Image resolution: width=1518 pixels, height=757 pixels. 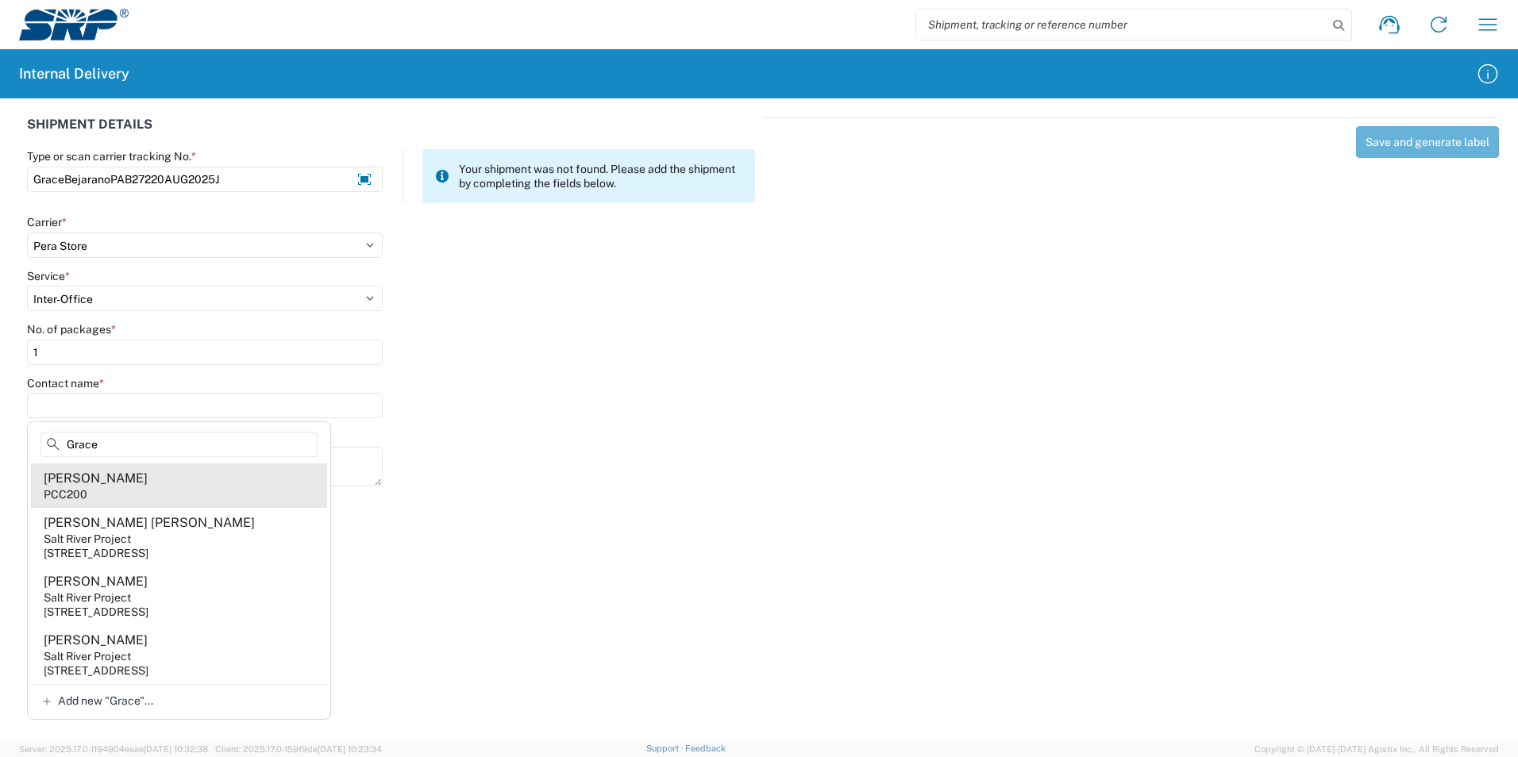 What do you see at coordinates (65, 495) in the screenshot?
I see `div: PCC200` at bounding box center [65, 495].